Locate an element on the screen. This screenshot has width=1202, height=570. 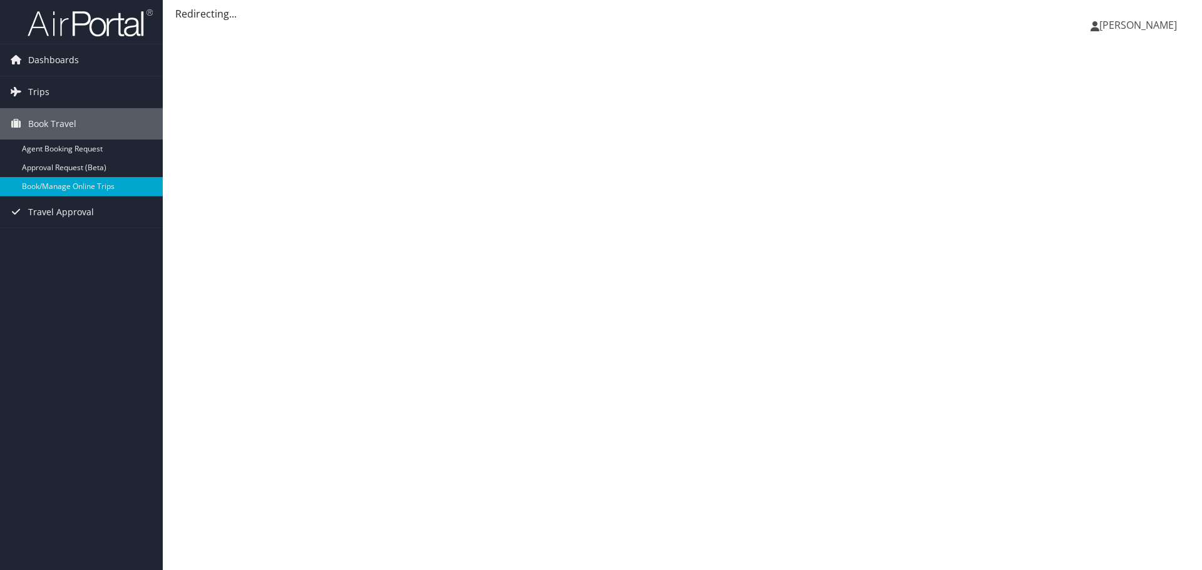
div: Redirecting... is located at coordinates (682, 14).